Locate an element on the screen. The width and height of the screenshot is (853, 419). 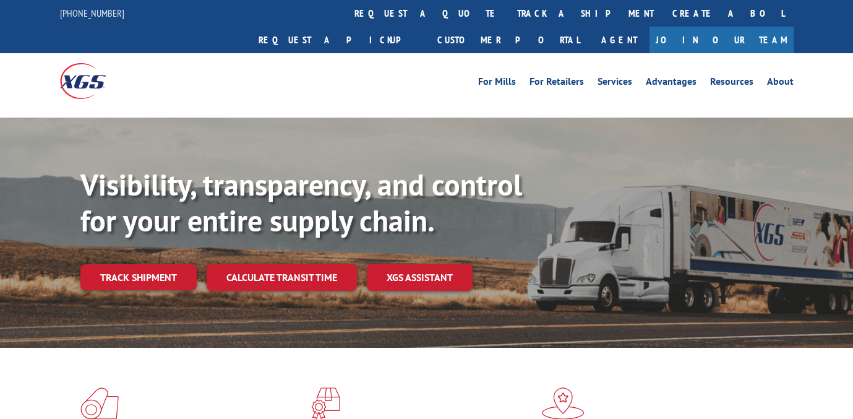
a: Join Our Team is located at coordinates (721, 40).